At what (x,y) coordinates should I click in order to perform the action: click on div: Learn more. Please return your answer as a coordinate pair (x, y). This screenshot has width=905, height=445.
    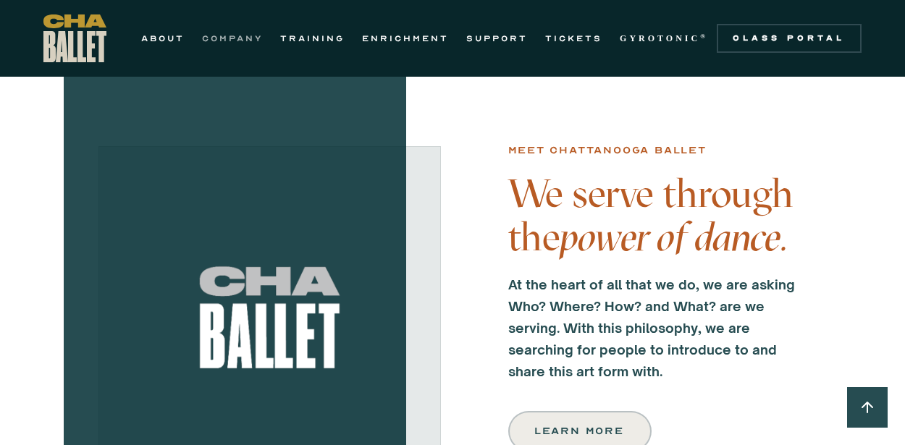
    Looking at the image, I should click on (580, 432).